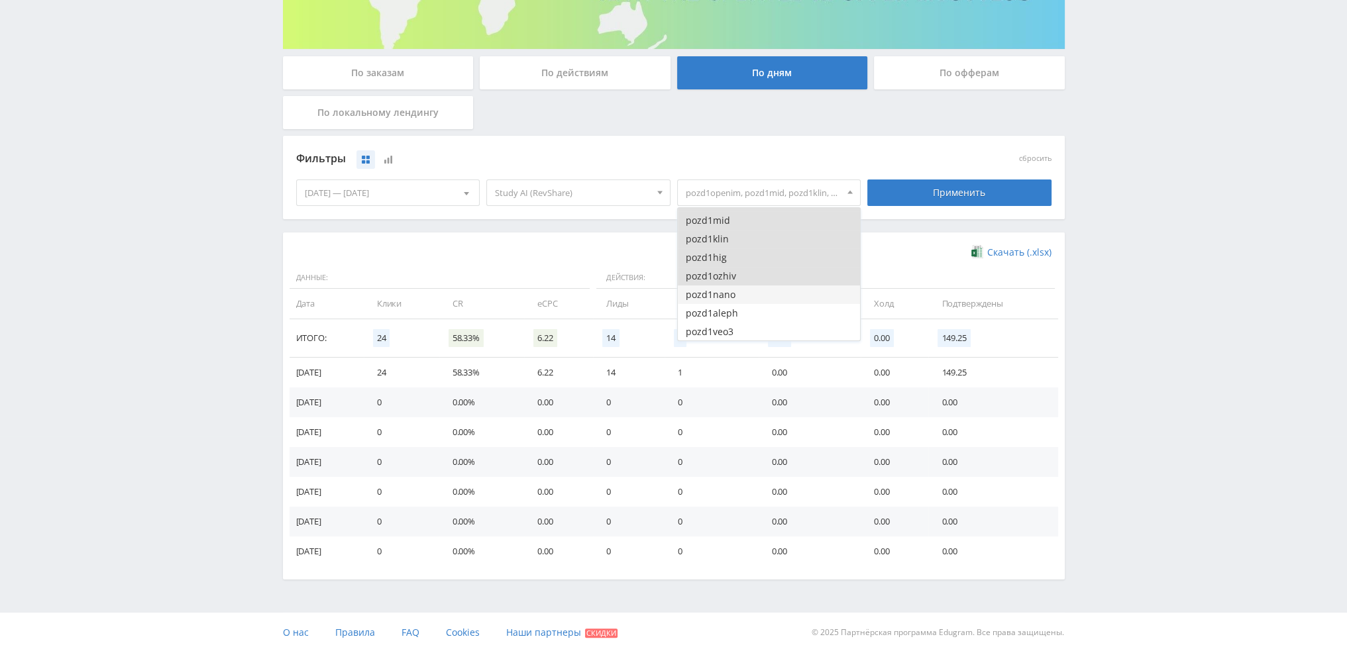 Image resolution: width=1347 pixels, height=651 pixels. I want to click on td: 6.22, so click(559, 372).